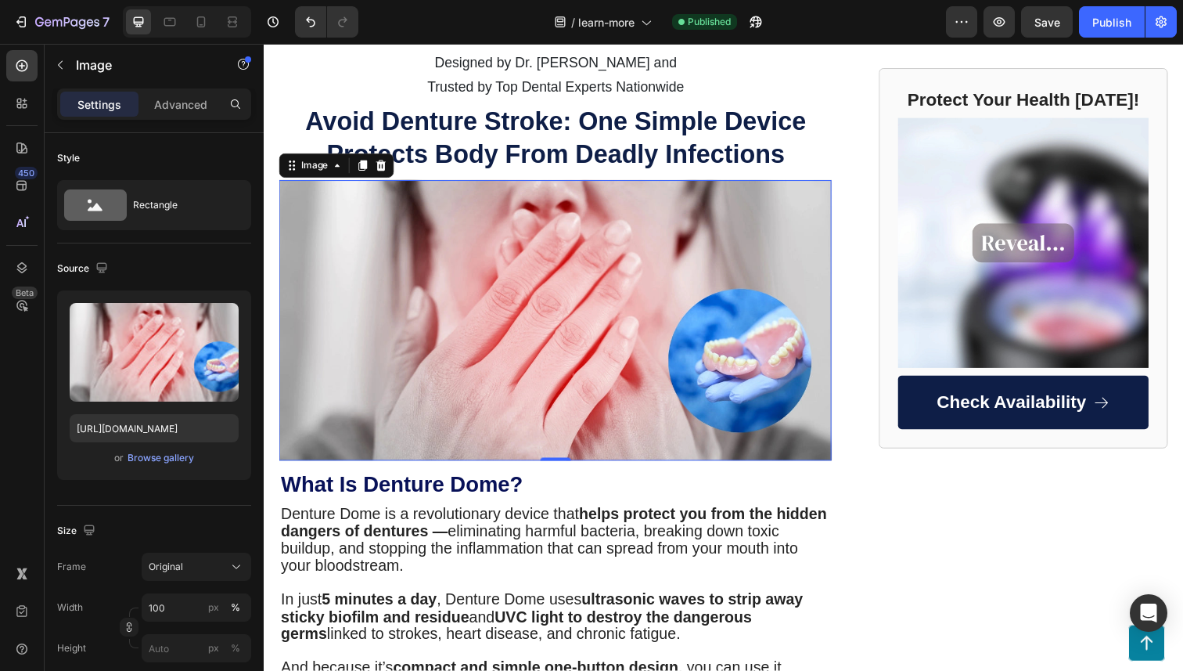 The width and height of the screenshot is (1183, 671). What do you see at coordinates (160, 458) in the screenshot?
I see `button: Browse gallery` at bounding box center [160, 458].